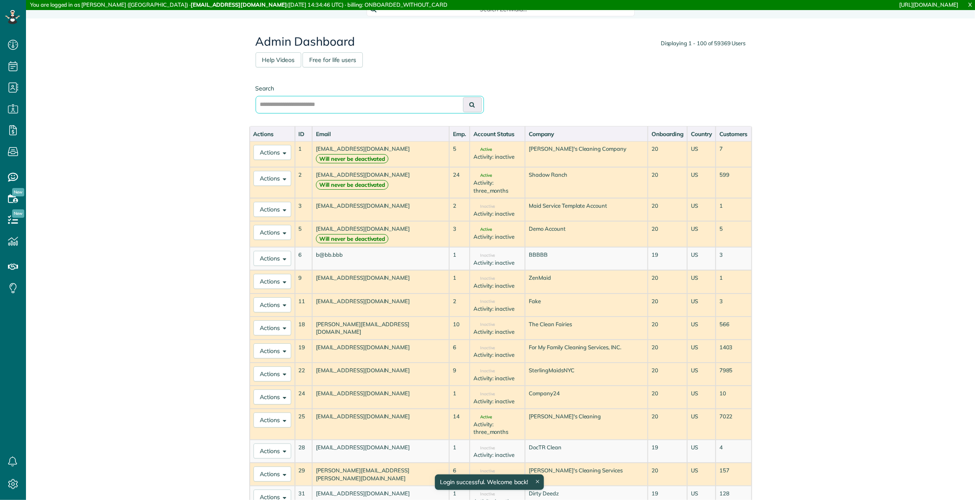 Image resolution: width=975 pixels, height=500 pixels. What do you see at coordinates (459, 351) in the screenshot?
I see `td: 6` at bounding box center [459, 351].